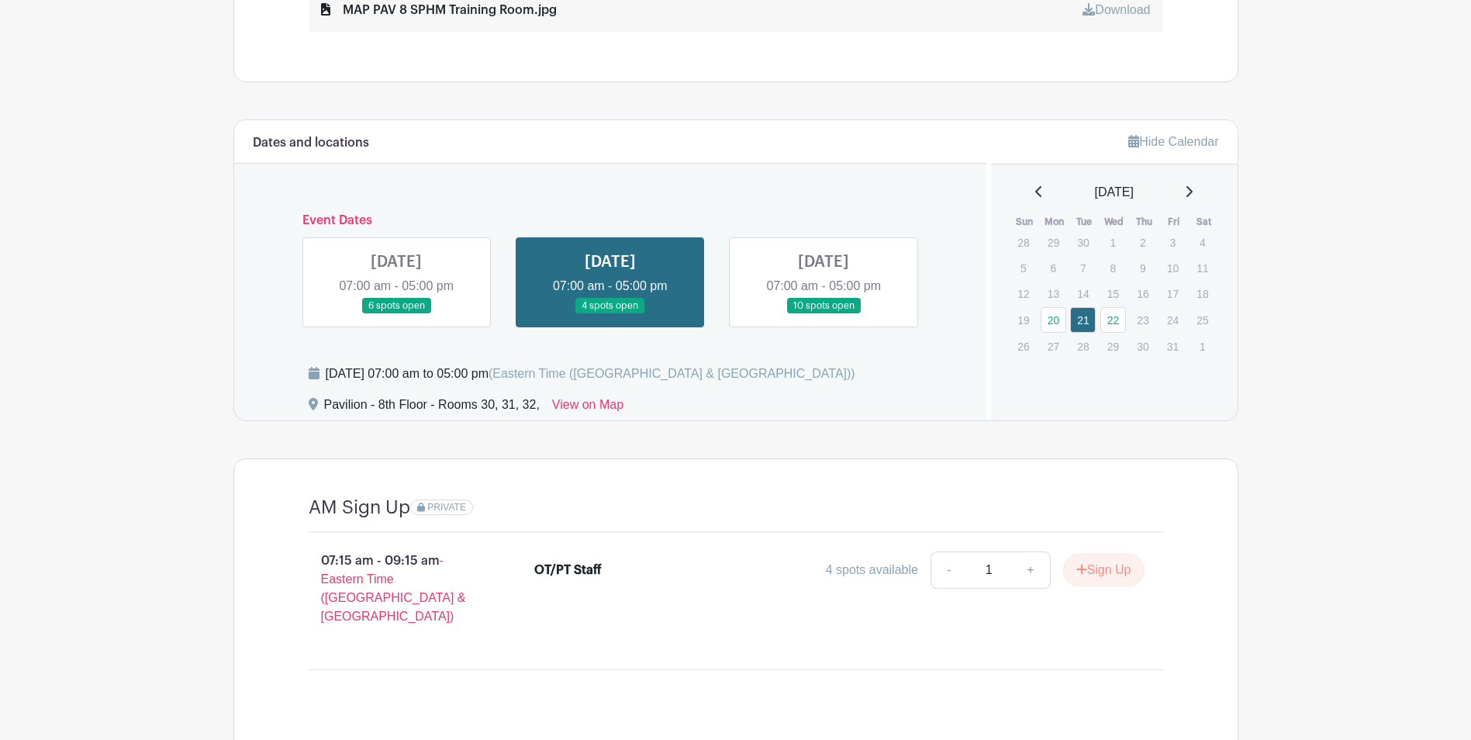  Describe the element at coordinates (1173, 141) in the screenshot. I see `a: Hide Calendar` at that location.